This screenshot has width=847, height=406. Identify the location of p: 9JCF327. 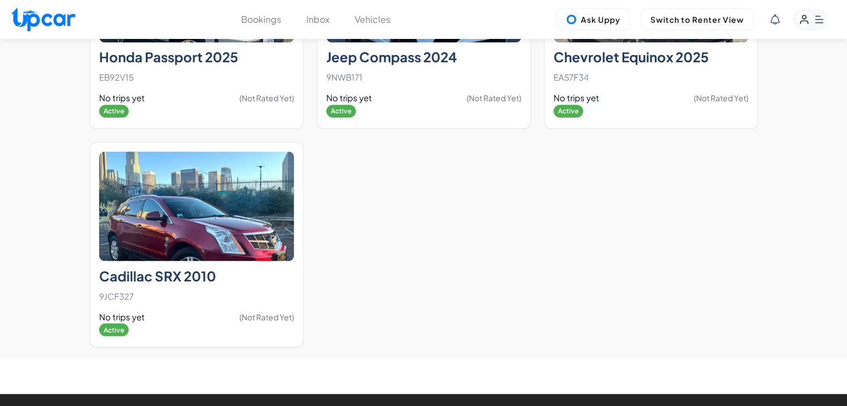
(197, 296).